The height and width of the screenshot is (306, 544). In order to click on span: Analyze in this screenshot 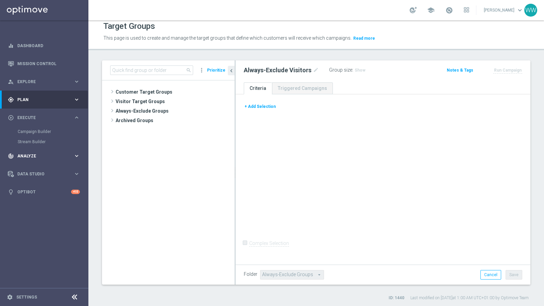, I will do `click(45, 156)`.